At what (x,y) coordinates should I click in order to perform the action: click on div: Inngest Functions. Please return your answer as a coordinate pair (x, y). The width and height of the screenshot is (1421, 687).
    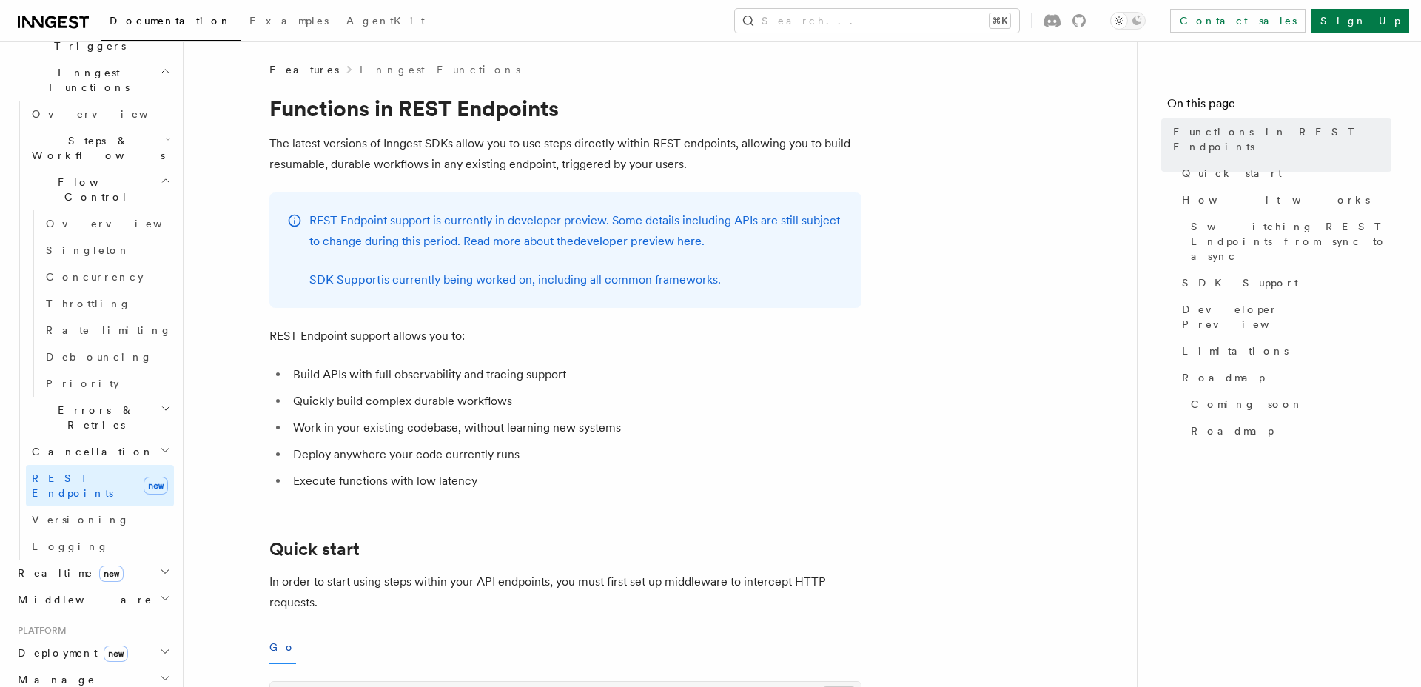
    Looking at the image, I should click on (93, 330).